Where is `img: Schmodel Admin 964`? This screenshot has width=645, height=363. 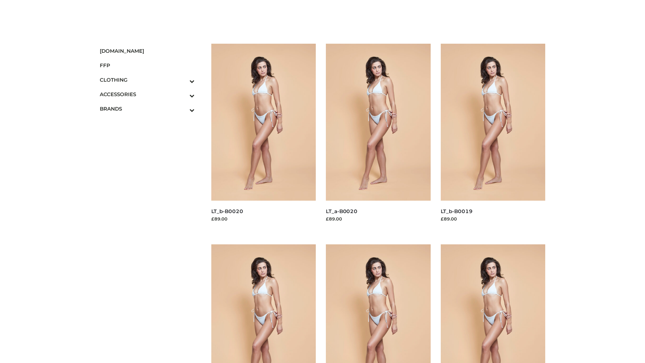
img: Schmodel Admin 964 is located at coordinates (338, 17).